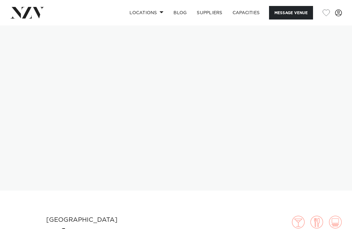  I want to click on img: cocktail.png, so click(298, 222).